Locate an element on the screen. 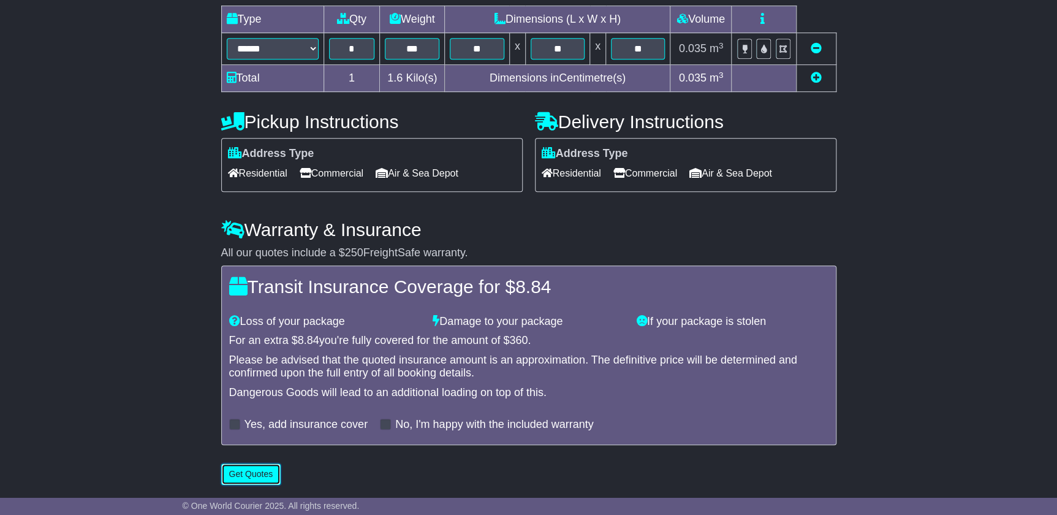  button: Get Quotes is located at coordinates (251, 474).